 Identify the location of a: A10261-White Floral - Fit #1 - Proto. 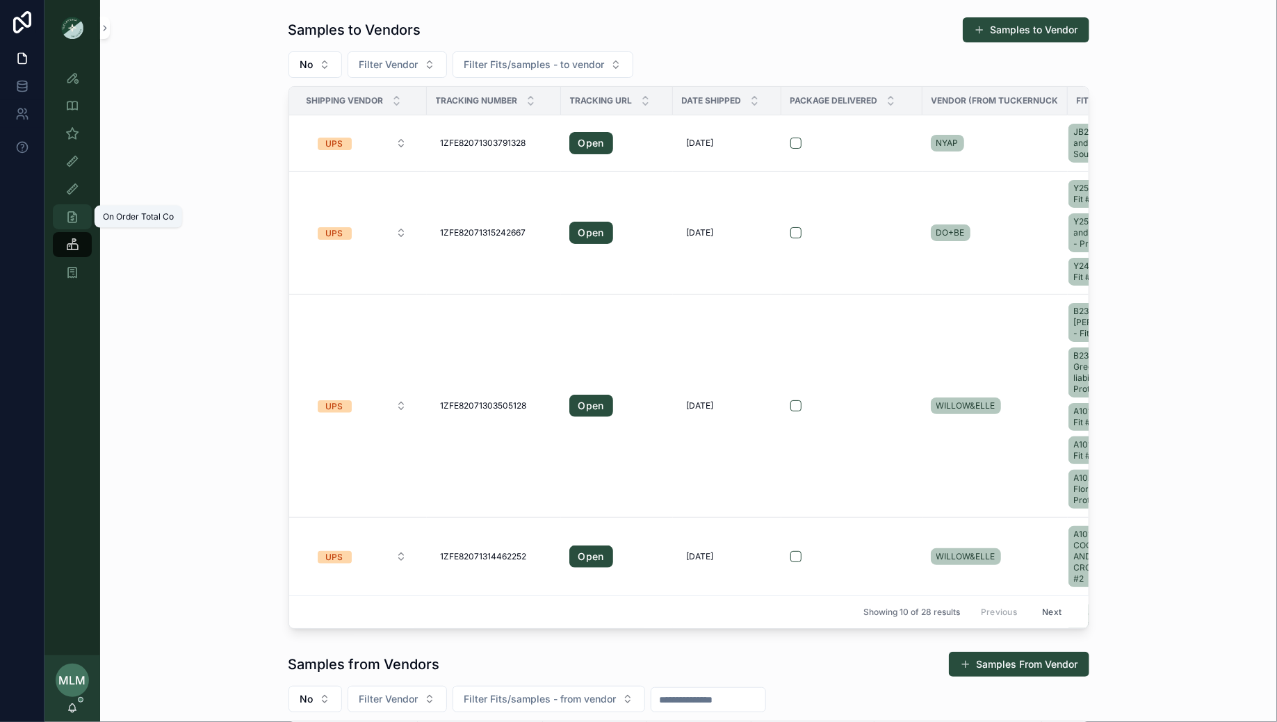
(1109, 489).